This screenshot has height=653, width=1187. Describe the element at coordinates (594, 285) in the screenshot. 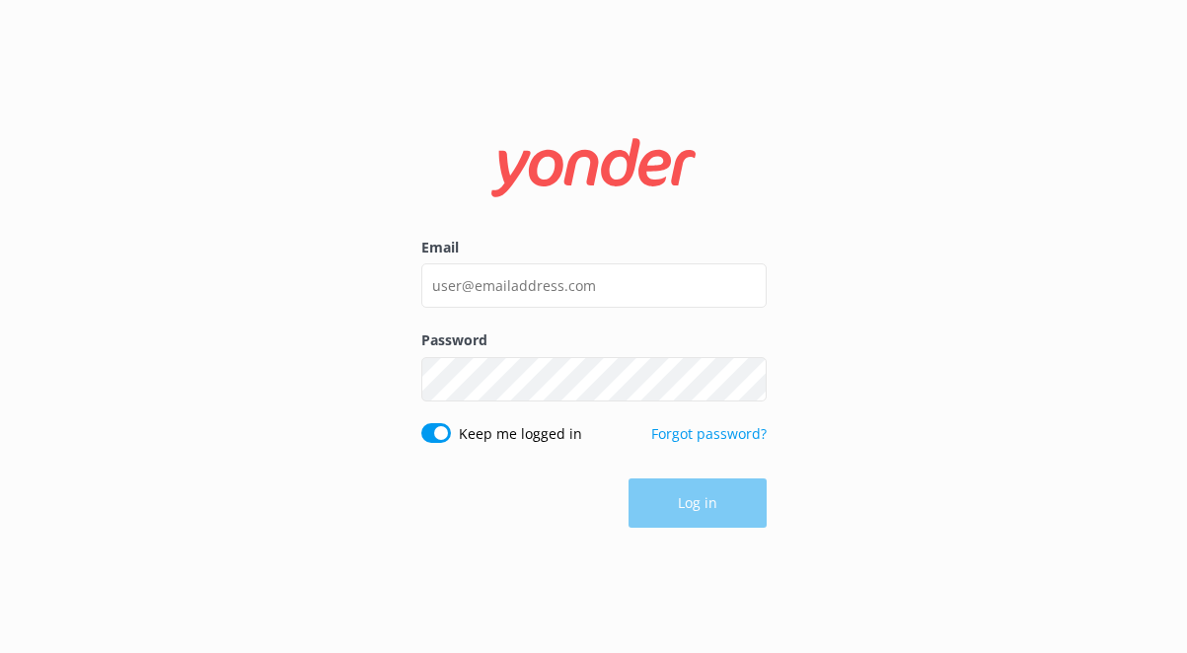

I see `input: user@emailaddress.com` at that location.